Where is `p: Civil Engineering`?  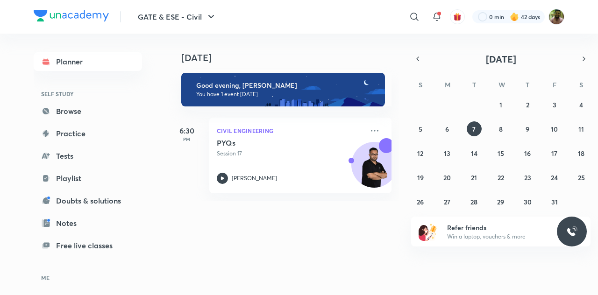 p: Civil Engineering is located at coordinates (290, 131).